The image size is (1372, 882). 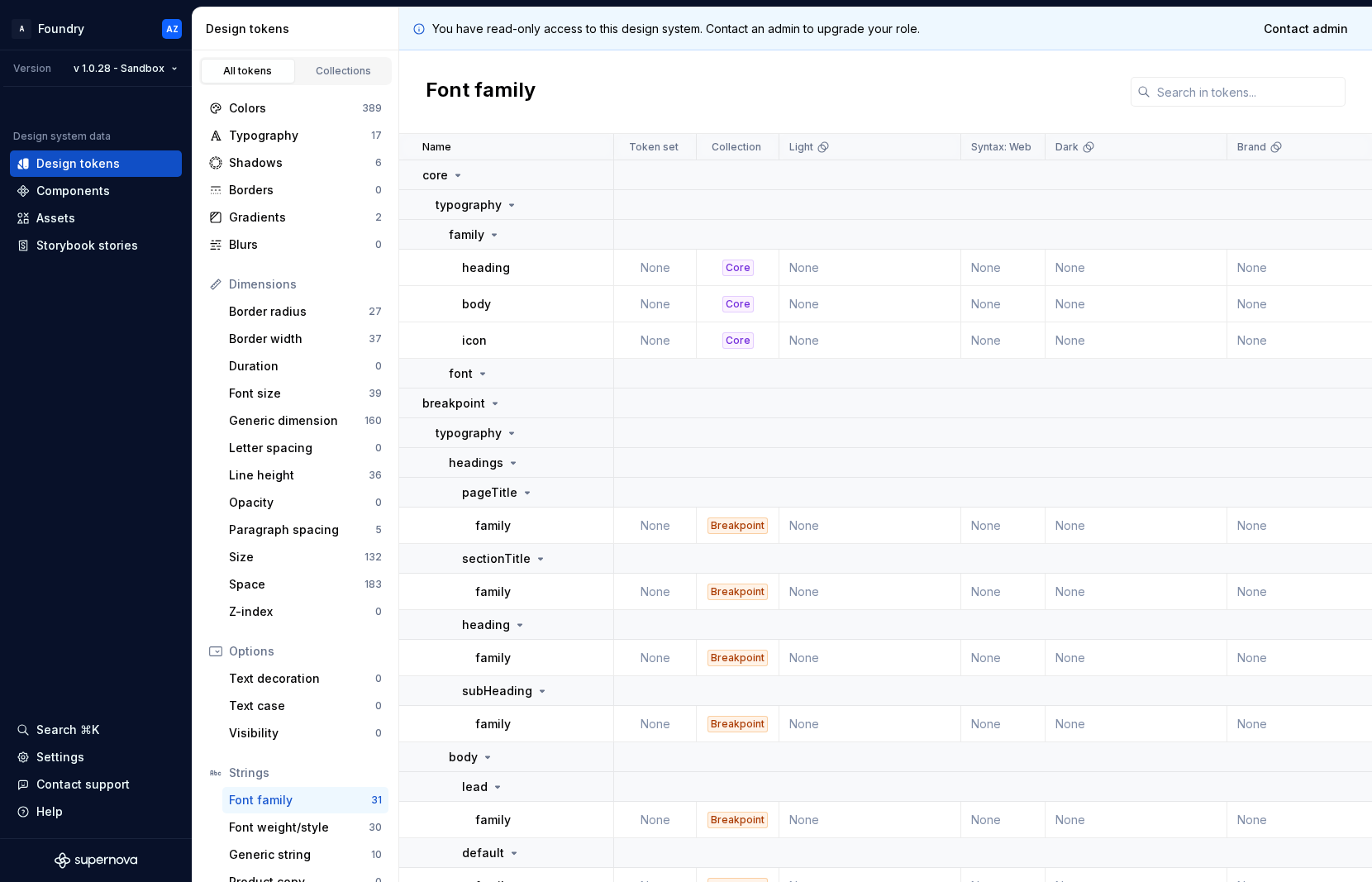 I want to click on span: Contact admin, so click(x=1305, y=29).